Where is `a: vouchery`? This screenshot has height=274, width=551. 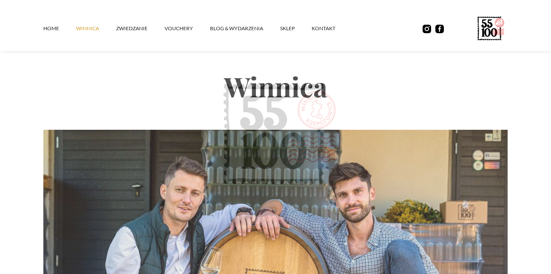 a: vouchery is located at coordinates (187, 28).